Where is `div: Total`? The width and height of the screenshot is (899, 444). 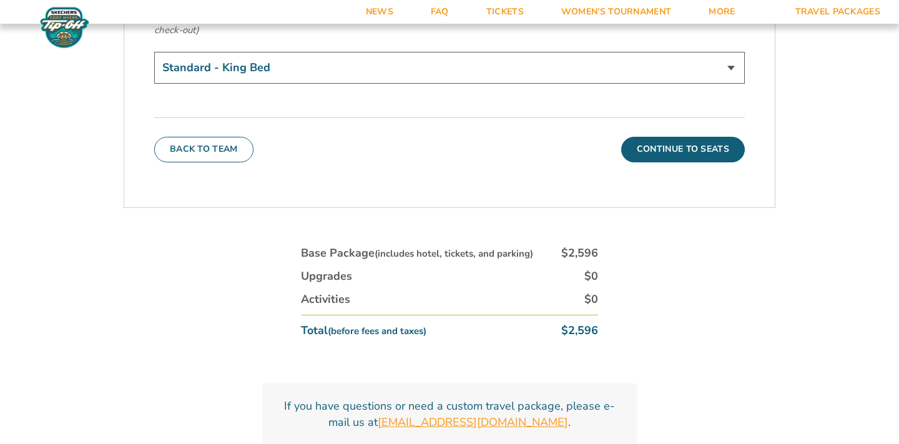
div: Total is located at coordinates (363, 330).